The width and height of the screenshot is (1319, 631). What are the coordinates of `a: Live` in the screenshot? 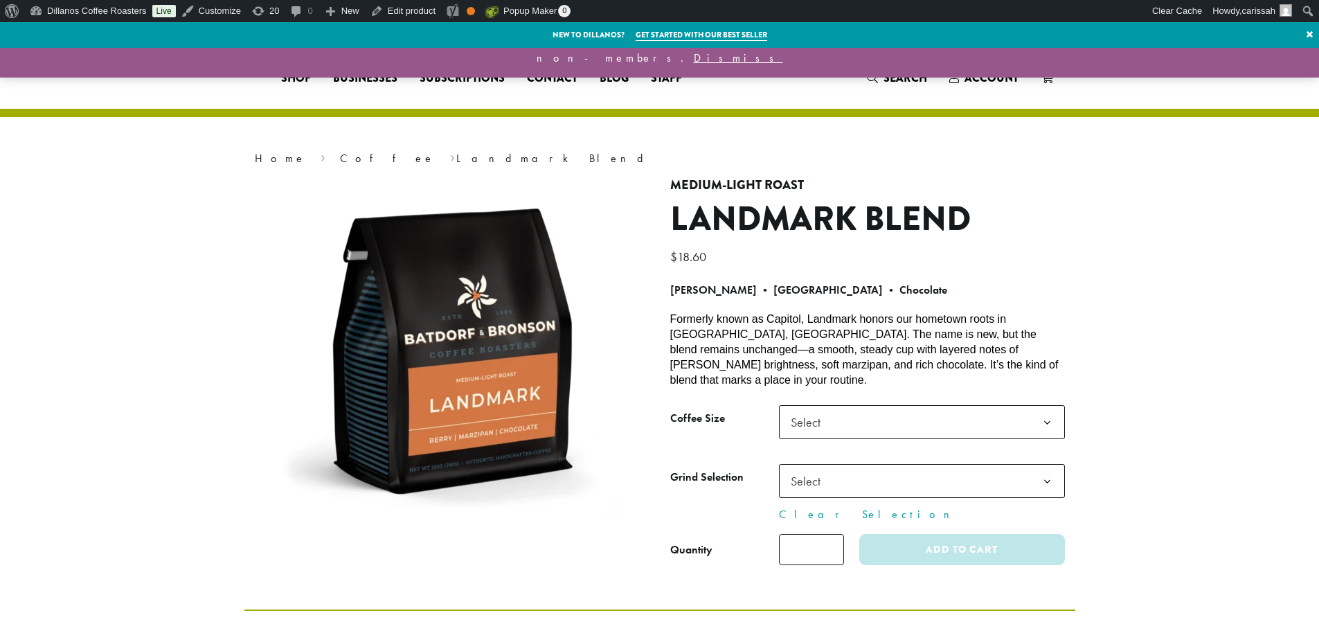 It's located at (164, 11).